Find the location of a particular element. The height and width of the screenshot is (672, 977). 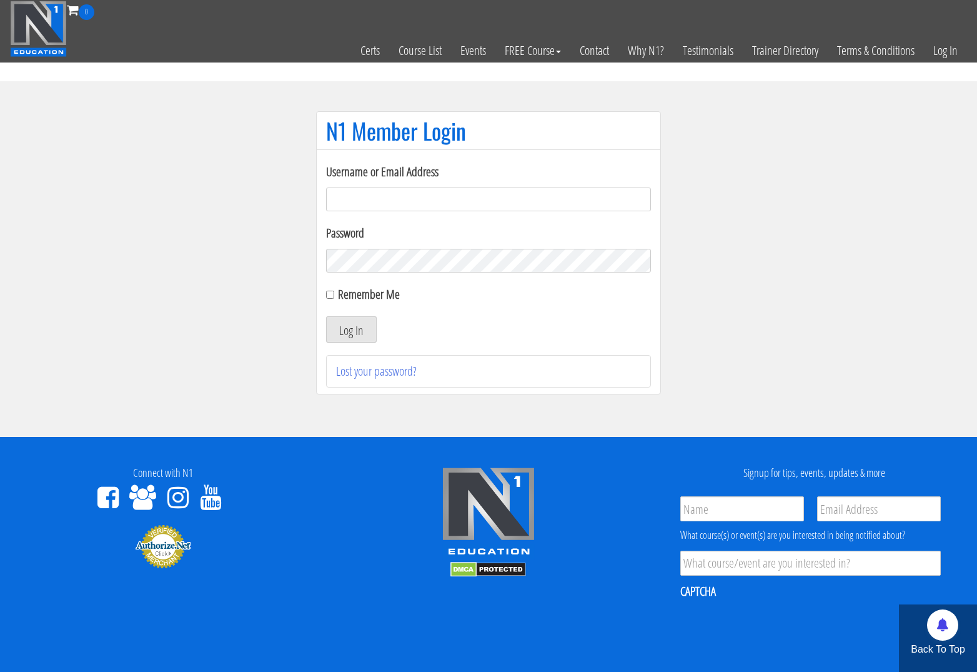

a: 0 is located at coordinates (81, 9).